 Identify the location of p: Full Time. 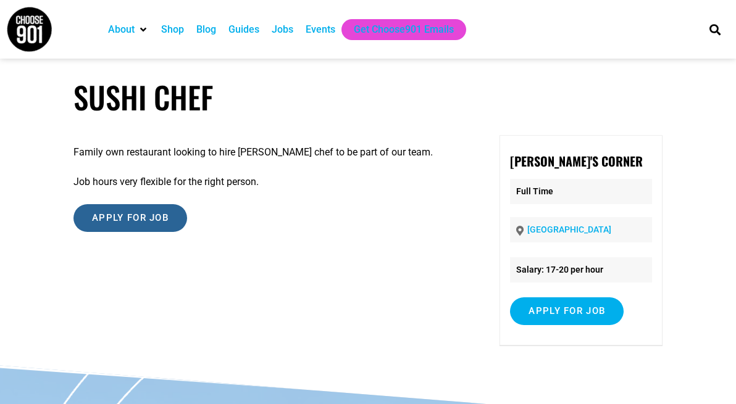
(580, 191).